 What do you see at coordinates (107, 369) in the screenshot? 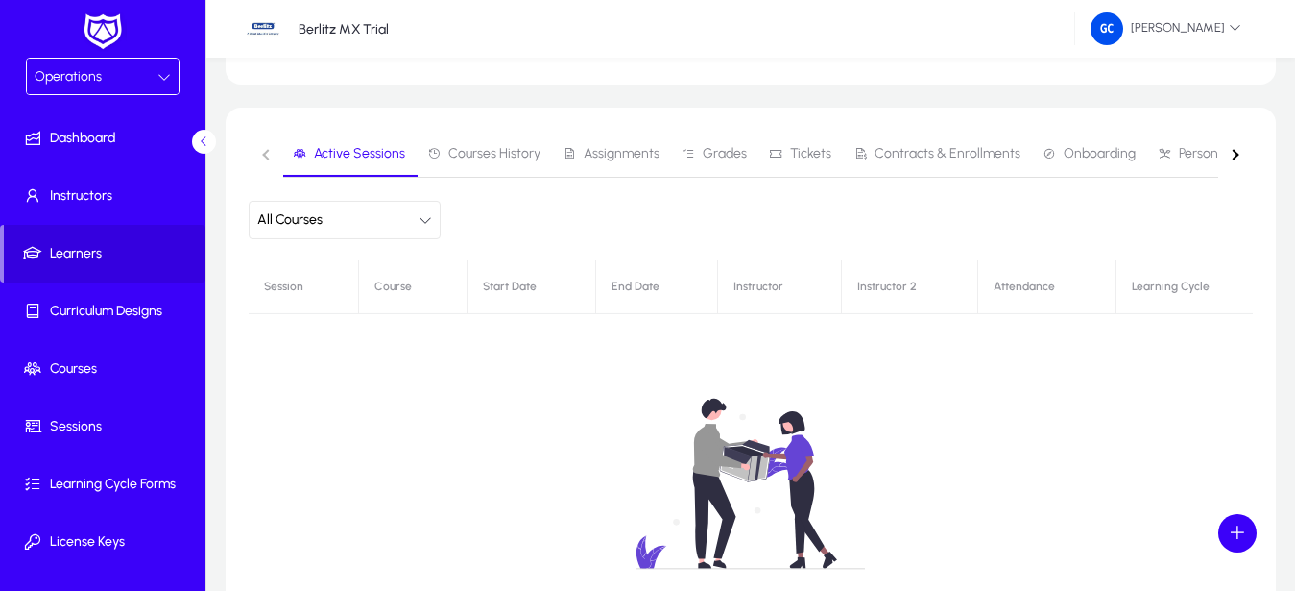
I see `span: Courses` at bounding box center [107, 369].